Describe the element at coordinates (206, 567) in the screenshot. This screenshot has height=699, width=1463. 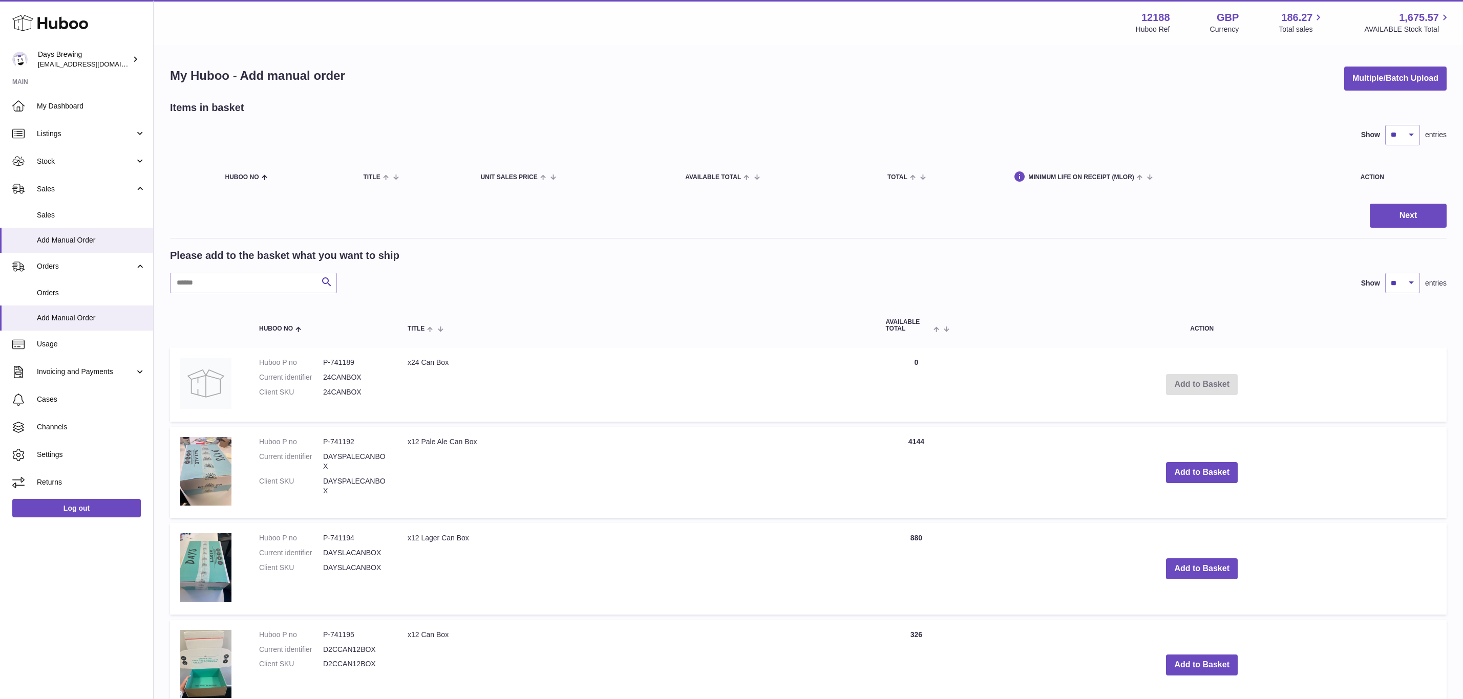
I see `img: x12 Lager Can Box` at that location.